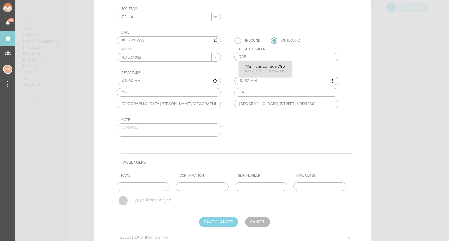 The image size is (449, 241). Describe the element at coordinates (144, 200) in the screenshot. I see `a: Add Passenger` at that location.